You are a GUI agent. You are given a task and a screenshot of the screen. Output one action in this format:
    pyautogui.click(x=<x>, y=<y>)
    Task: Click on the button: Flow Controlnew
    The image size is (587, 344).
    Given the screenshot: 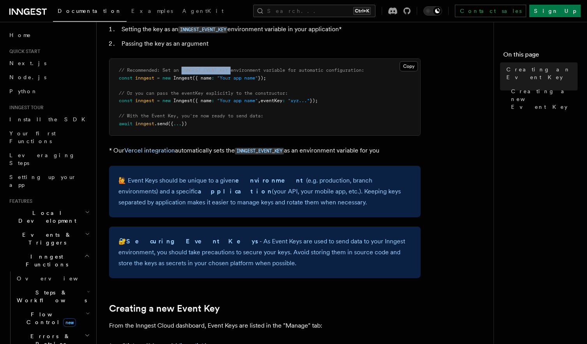 What is the action you would take?
    pyautogui.click(x=53, y=318)
    